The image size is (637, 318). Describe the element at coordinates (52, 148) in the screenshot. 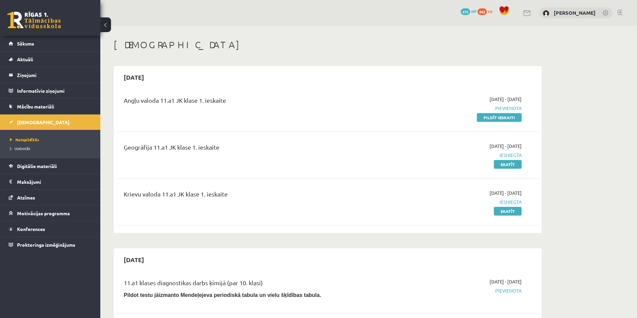

I see `a: Izlabotās` at that location.